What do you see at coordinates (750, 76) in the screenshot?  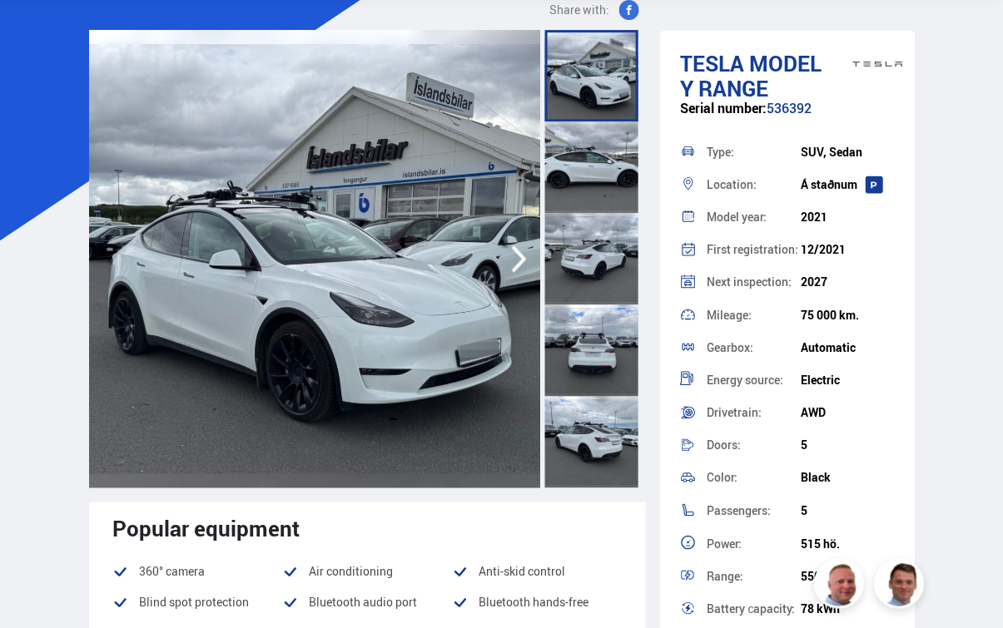 I see `span: Model Y RANGE` at bounding box center [750, 76].